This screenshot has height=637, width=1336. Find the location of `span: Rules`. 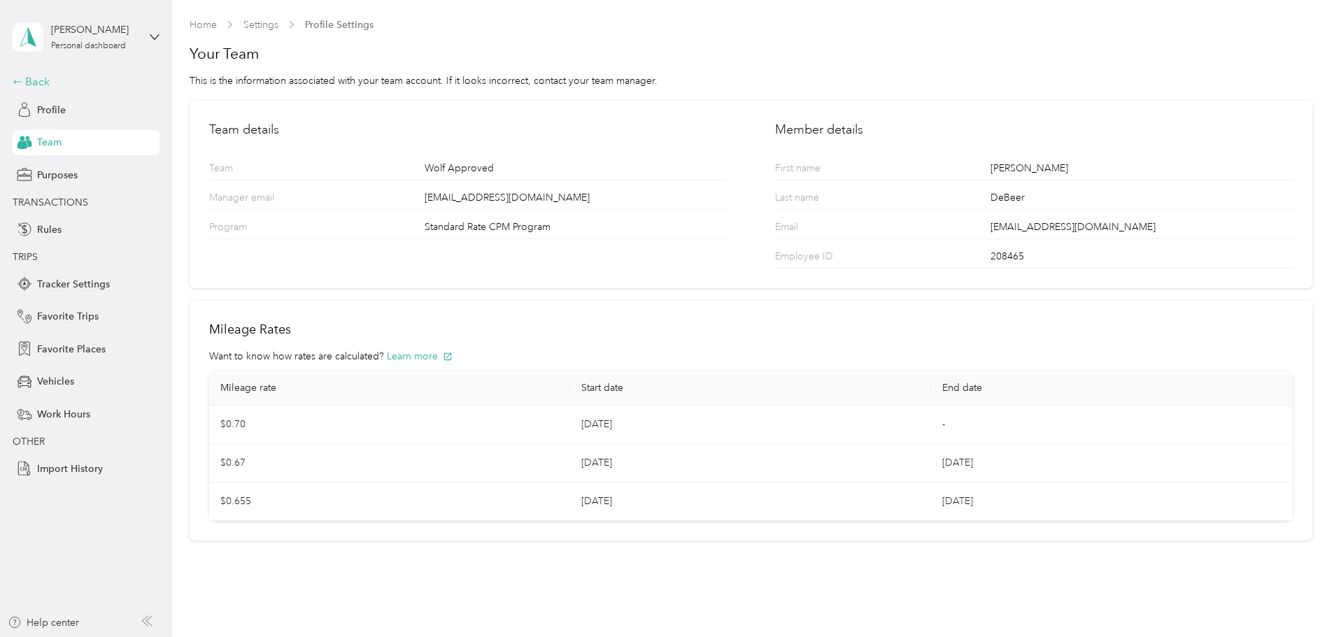

span: Rules is located at coordinates (49, 229).